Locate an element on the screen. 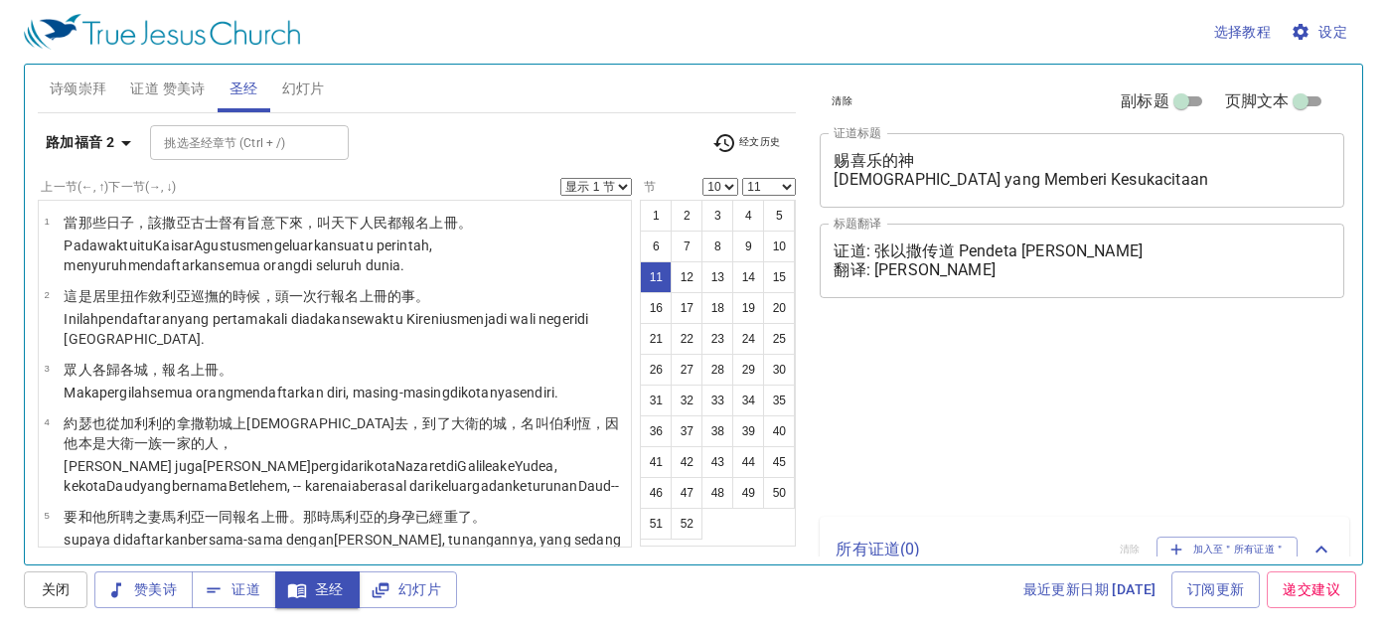  wg1138: yang is located at coordinates (379, 486).